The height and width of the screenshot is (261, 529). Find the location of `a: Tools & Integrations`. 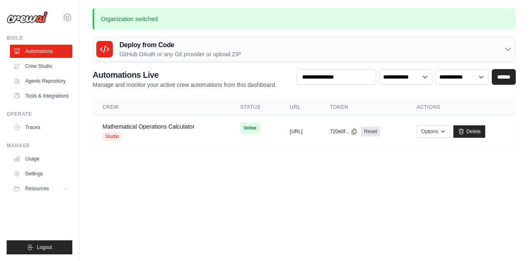

a: Tools & Integrations is located at coordinates (41, 96).